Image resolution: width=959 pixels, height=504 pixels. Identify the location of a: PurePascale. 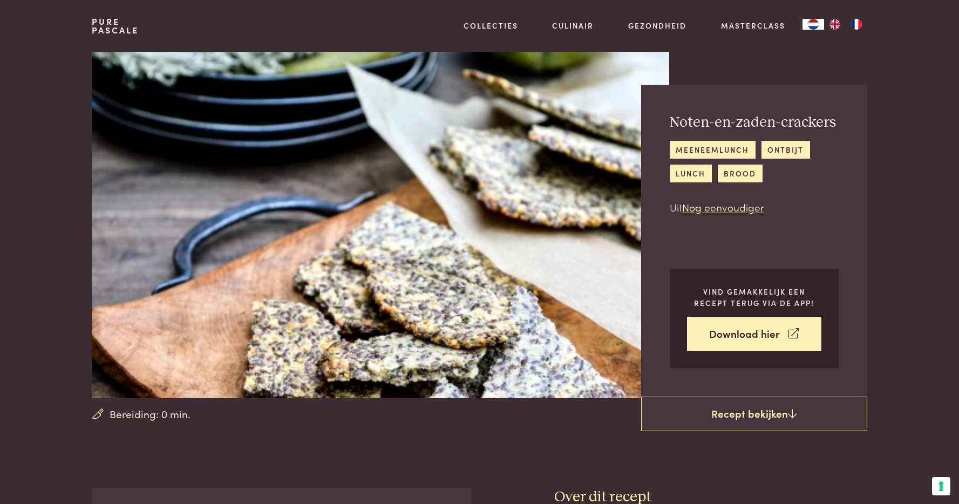
(115, 26).